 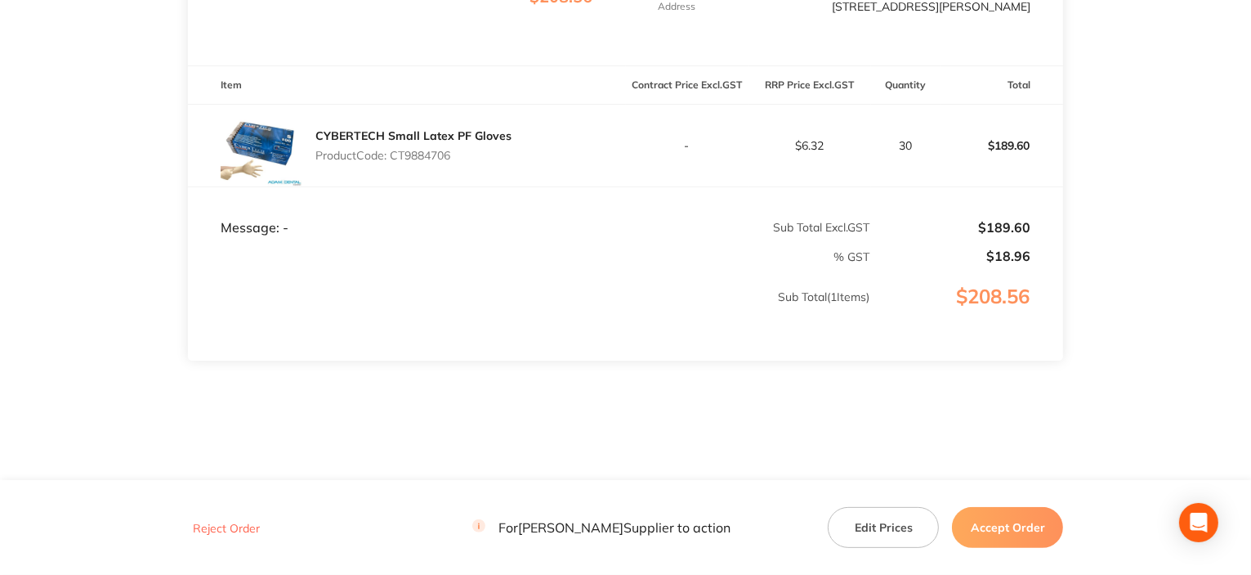 I want to click on th: Quantity, so click(x=906, y=85).